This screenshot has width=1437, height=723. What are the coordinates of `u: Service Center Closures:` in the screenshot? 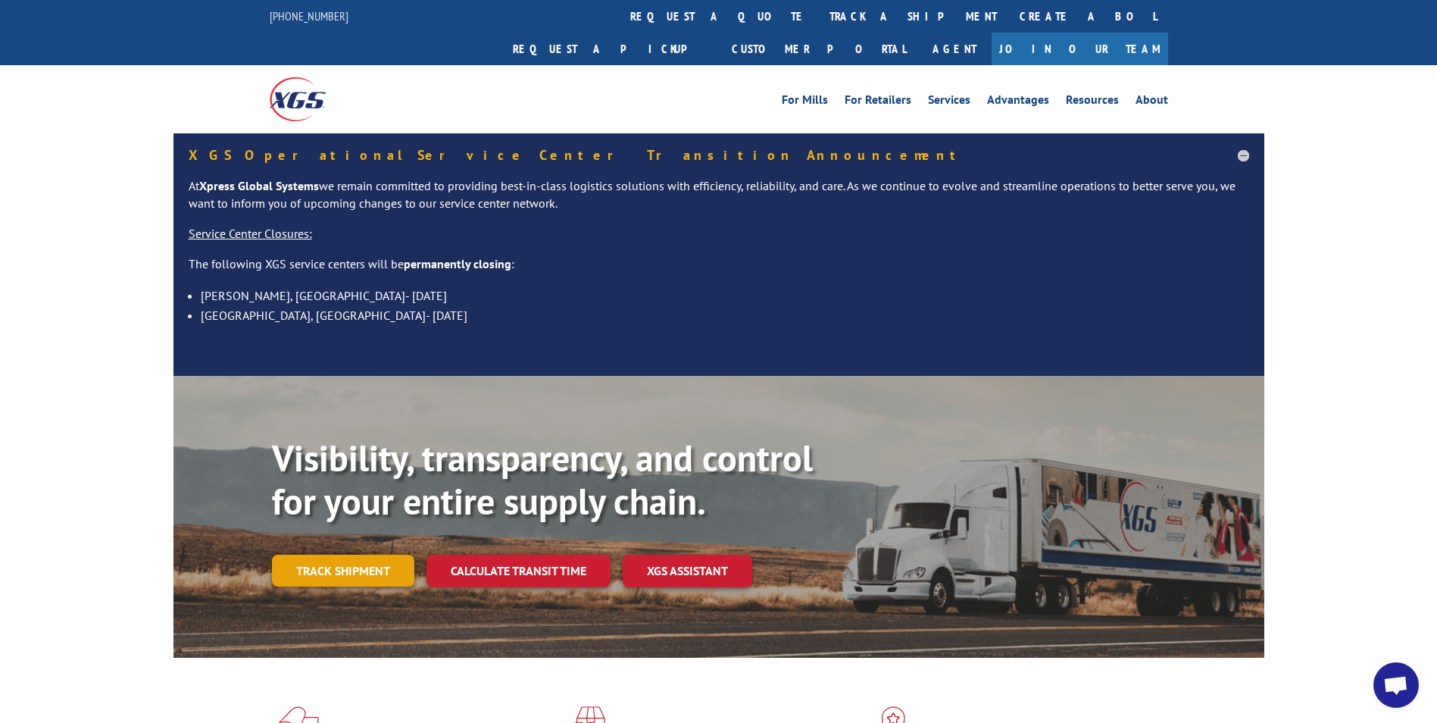 It's located at (250, 233).